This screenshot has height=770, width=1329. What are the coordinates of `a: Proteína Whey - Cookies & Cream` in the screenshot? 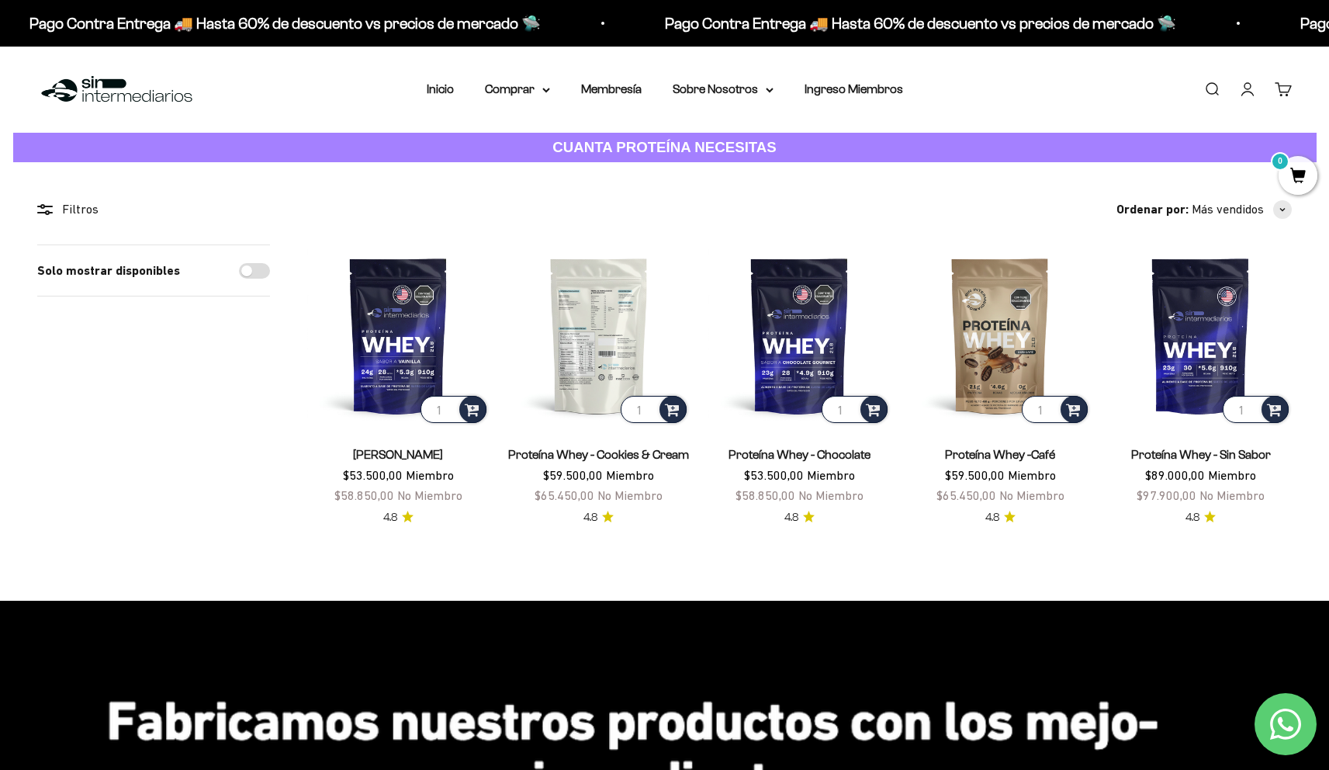 It's located at (598, 454).